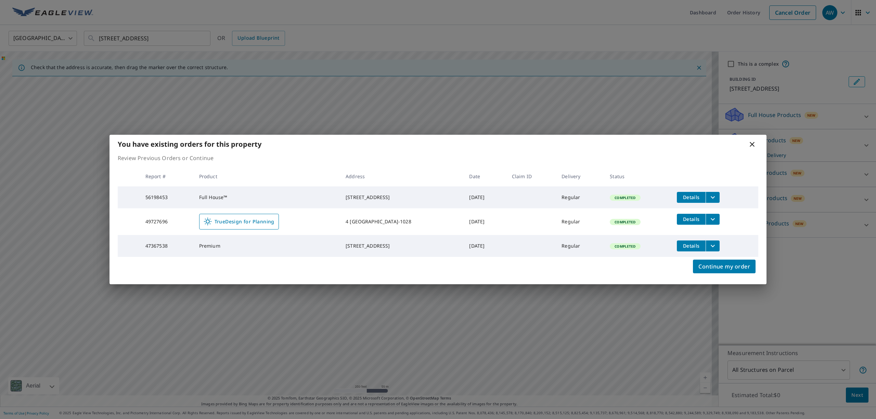 The height and width of the screenshot is (419, 876). What do you see at coordinates (239, 222) in the screenshot?
I see `span: TrueDesign for Planning` at bounding box center [239, 222].